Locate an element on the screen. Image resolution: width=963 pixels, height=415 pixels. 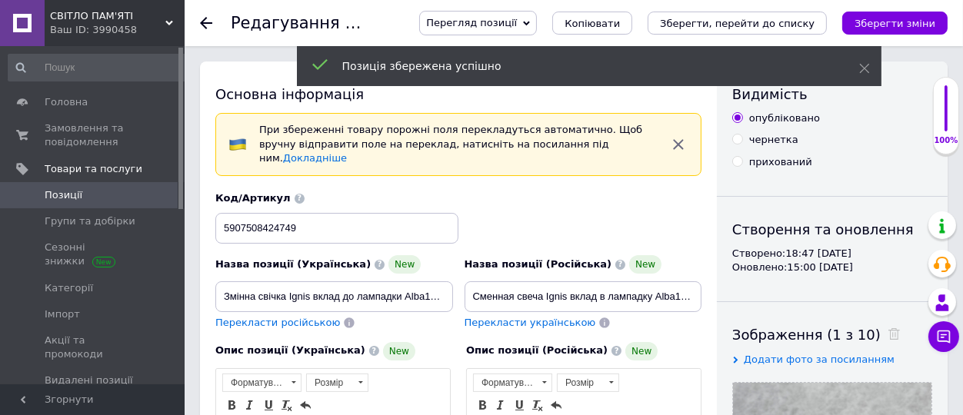
button: Зберегти, перейти до списку is located at coordinates (737, 23).